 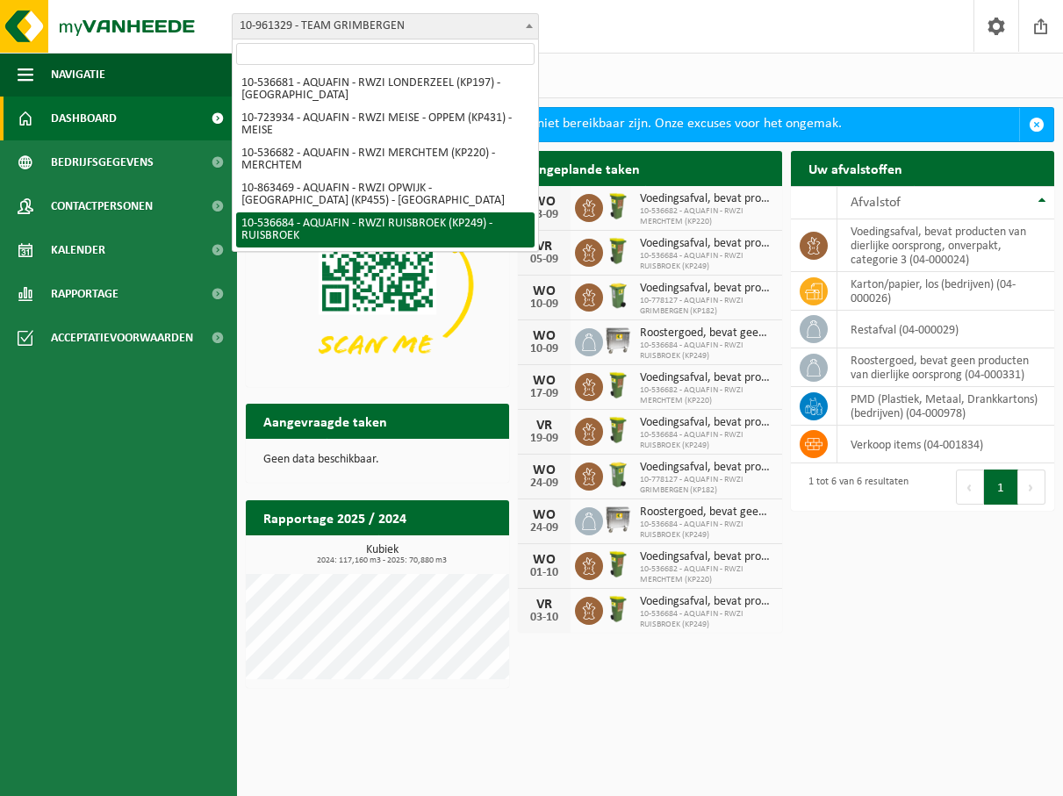 What do you see at coordinates (102, 162) in the screenshot?
I see `span: Bedrijfsgegevens` at bounding box center [102, 162].